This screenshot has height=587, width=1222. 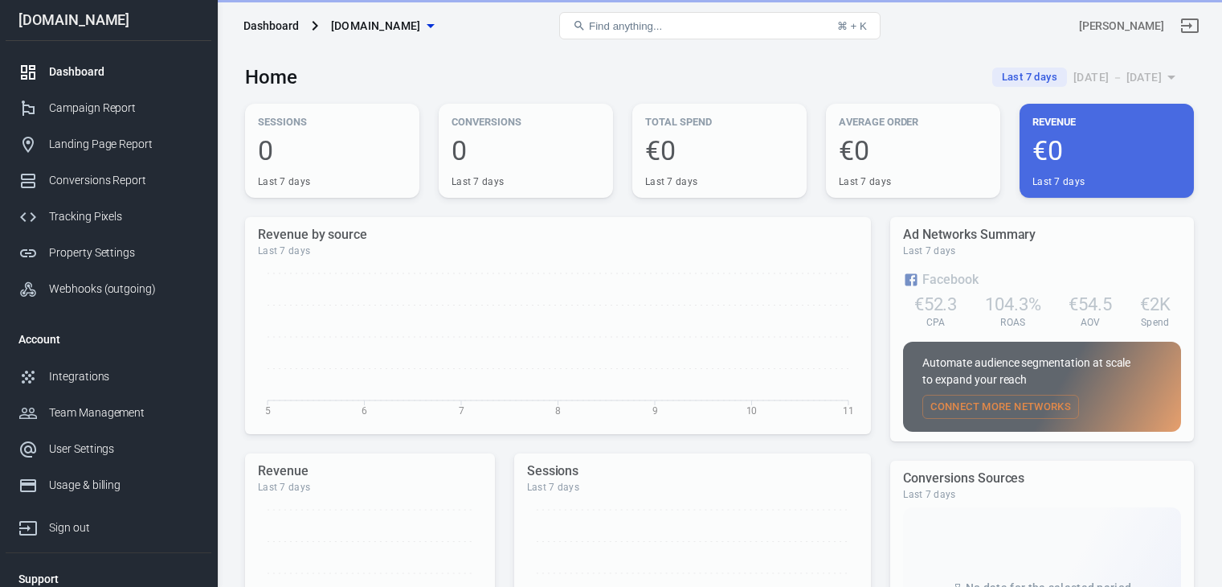 What do you see at coordinates (109, 252) in the screenshot?
I see `a: Property Settings` at bounding box center [109, 252].